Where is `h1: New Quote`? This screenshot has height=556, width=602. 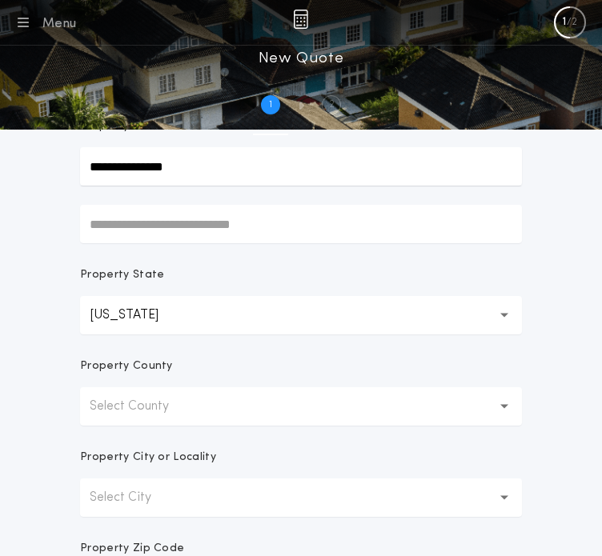 h1: New Quote is located at coordinates (301, 58).